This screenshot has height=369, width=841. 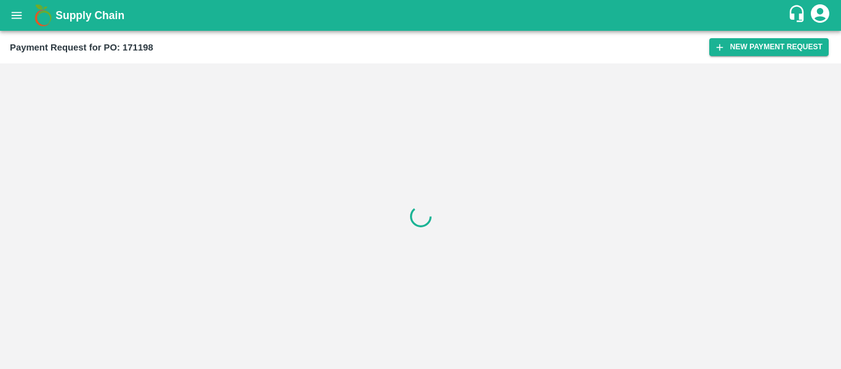 What do you see at coordinates (90, 15) in the screenshot?
I see `b: Supply Chain` at bounding box center [90, 15].